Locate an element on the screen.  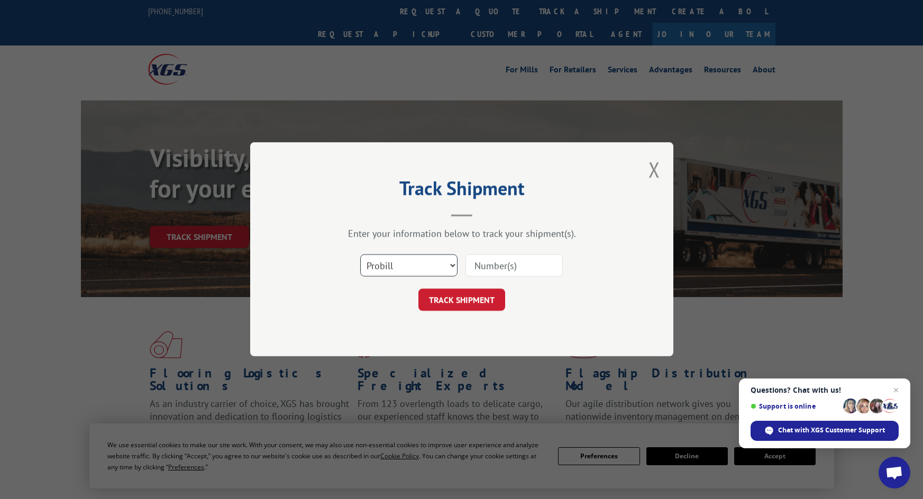
button: TRACK SHIPMENT is located at coordinates (462, 300).